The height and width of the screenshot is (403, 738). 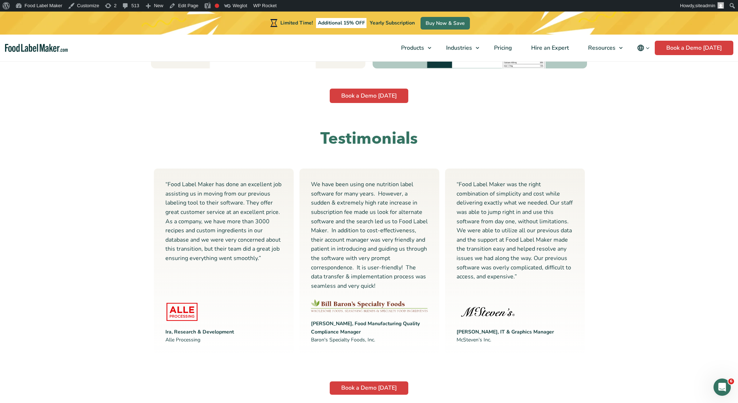 What do you see at coordinates (731, 382) in the screenshot?
I see `span: 6` at bounding box center [731, 382].